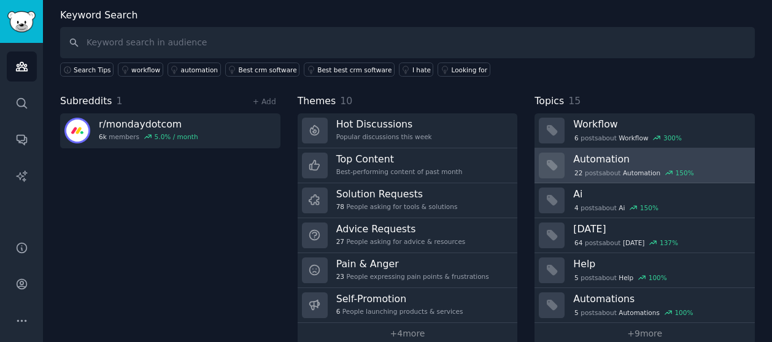 Image resolution: width=772 pixels, height=342 pixels. Describe the element at coordinates (401, 242) in the screenshot. I see `div: People asking for advice & resources` at that location.